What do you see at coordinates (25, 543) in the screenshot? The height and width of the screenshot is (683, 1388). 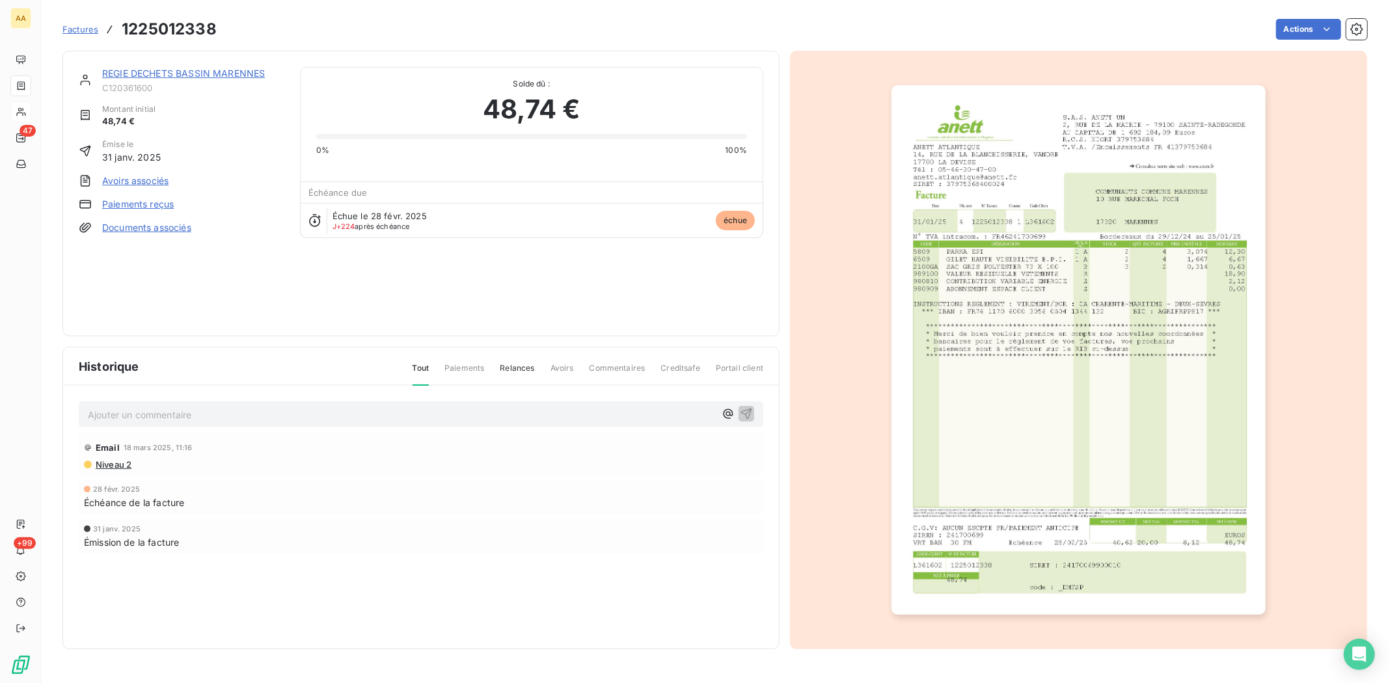 I see `span: +99` at bounding box center [25, 543].